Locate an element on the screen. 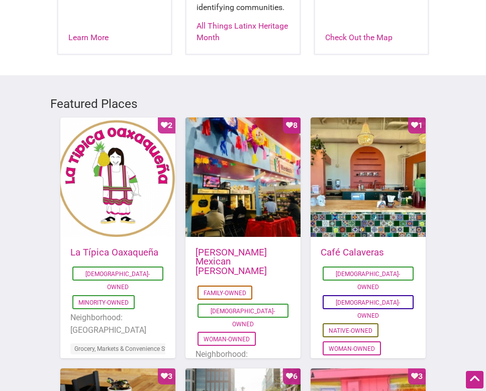  a: Native-Owned is located at coordinates (350, 331).